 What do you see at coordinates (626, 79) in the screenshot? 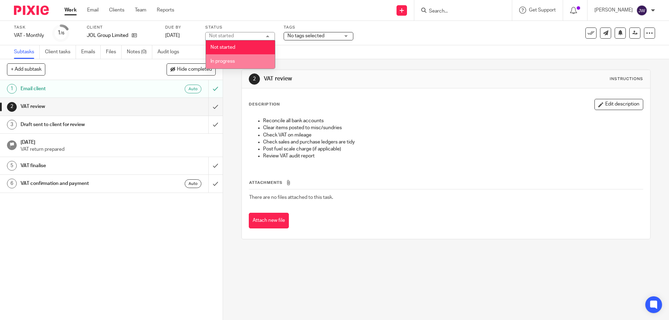
I see `div: Instructions` at bounding box center [626, 79].